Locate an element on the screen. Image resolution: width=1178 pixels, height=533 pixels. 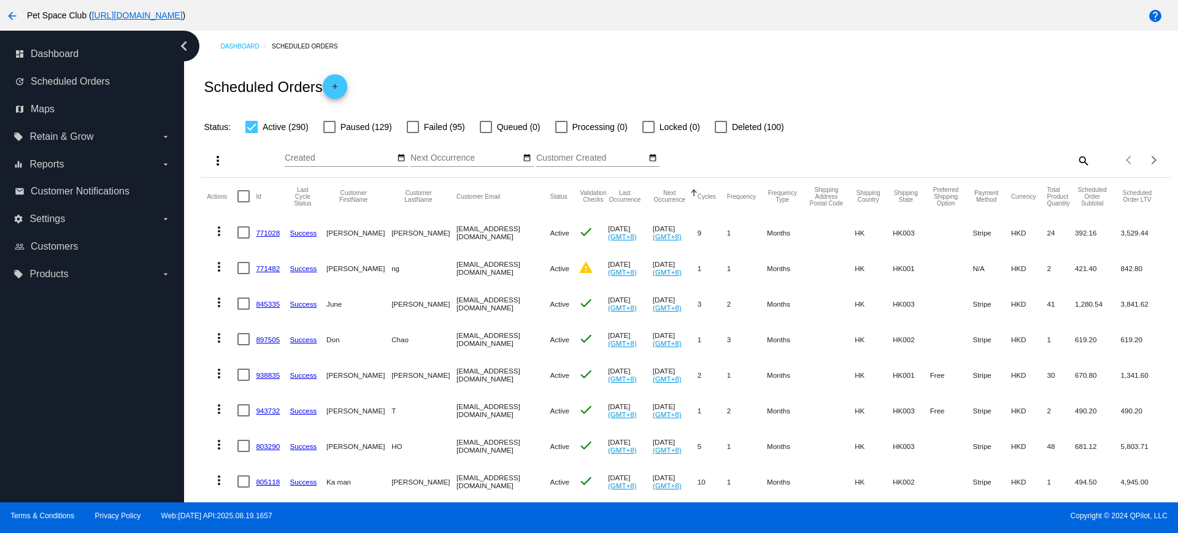
mat-cell: Stripe is located at coordinates (992, 233).